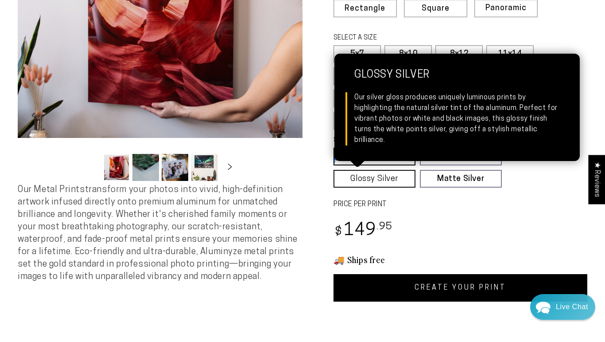 The image size is (605, 342). Describe the element at coordinates (94, 267) in the screenshot. I see `a: Leave A Message` at that location.